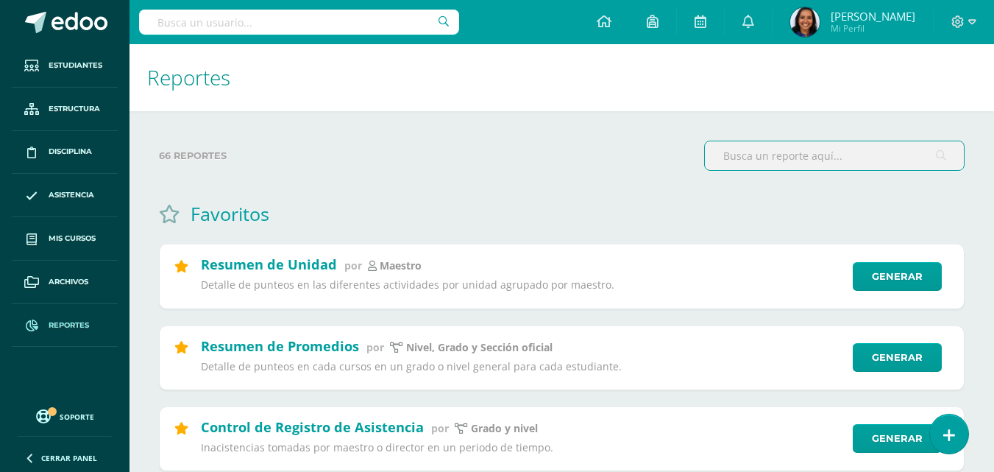  What do you see at coordinates (69, 458) in the screenshot?
I see `span: Cerrar panel` at bounding box center [69, 458].